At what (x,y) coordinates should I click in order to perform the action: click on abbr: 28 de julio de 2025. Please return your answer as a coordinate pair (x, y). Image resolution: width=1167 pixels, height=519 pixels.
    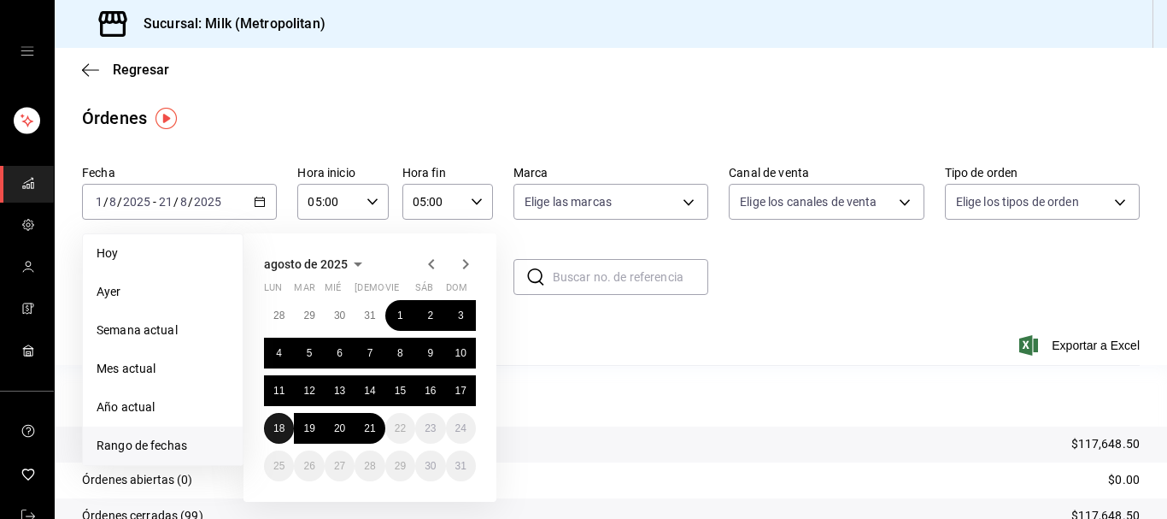
    Looking at the image, I should click on (279, 315).